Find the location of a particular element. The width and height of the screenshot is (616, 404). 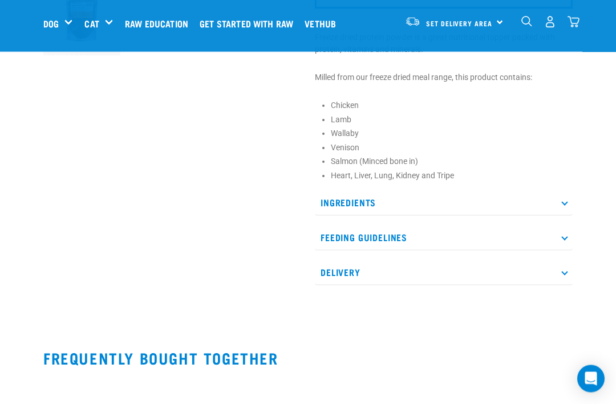

a: Cat is located at coordinates (91, 23).